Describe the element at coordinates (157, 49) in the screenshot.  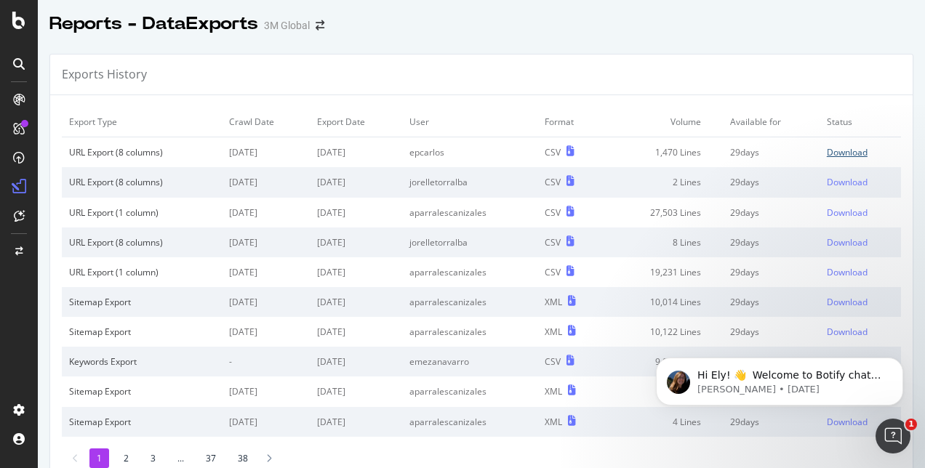
I see `p: Hi Ely! 👋 Welcome to Botify chat support! Have a question? Reply to this message and our team wil...` at that location.